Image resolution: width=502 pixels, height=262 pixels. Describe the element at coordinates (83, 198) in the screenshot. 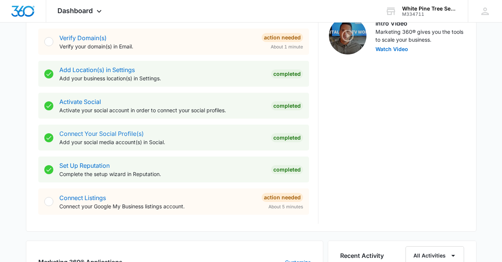

I see `a: Connect Listings` at that location.